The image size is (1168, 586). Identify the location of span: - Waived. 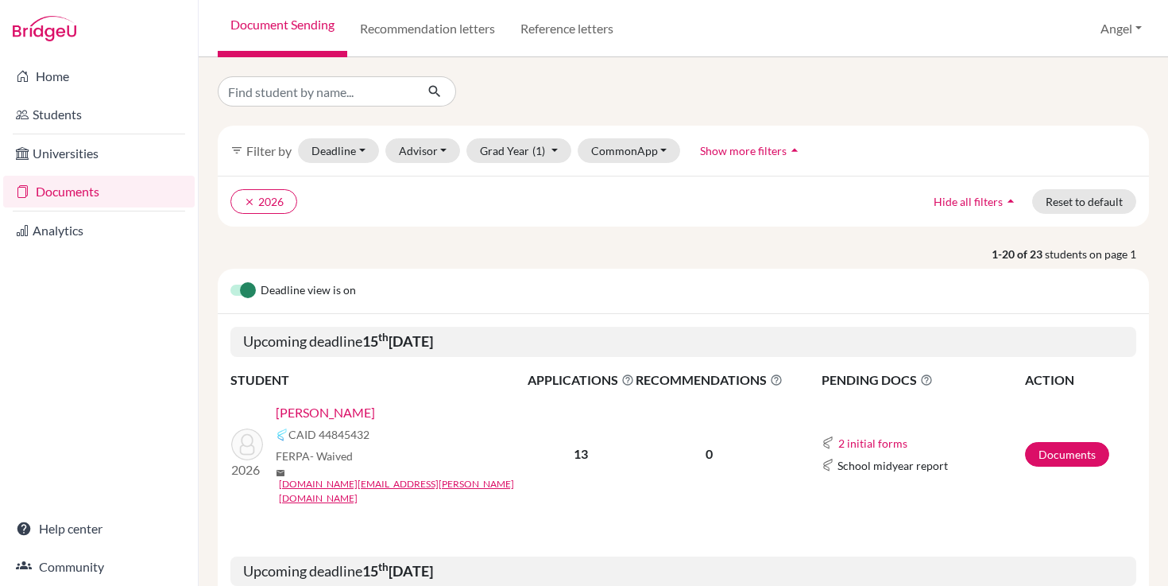
(331, 455).